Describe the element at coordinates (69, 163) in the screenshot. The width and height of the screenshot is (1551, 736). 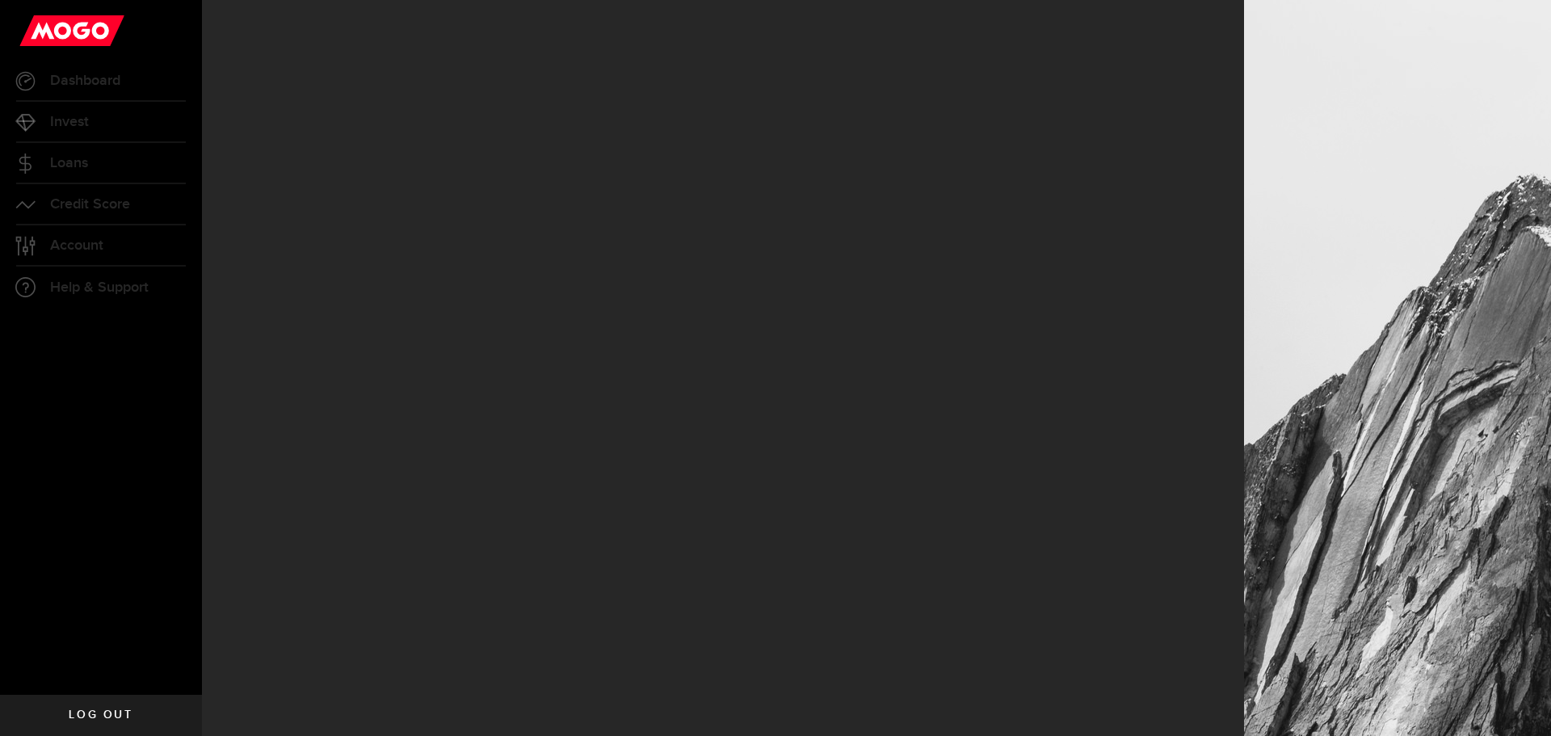
I see `span: Loans` at that location.